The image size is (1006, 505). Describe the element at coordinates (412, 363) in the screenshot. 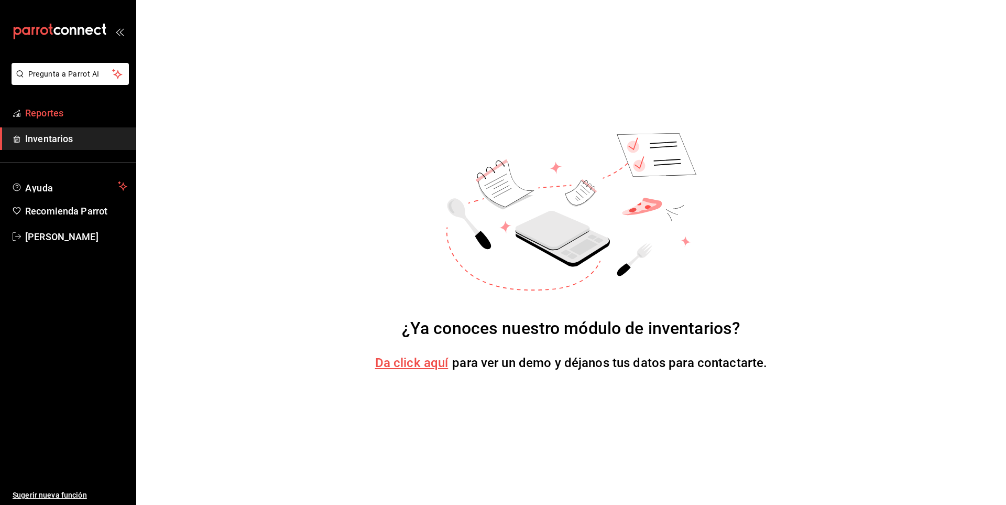

I see `a: Da click aquí` at that location.